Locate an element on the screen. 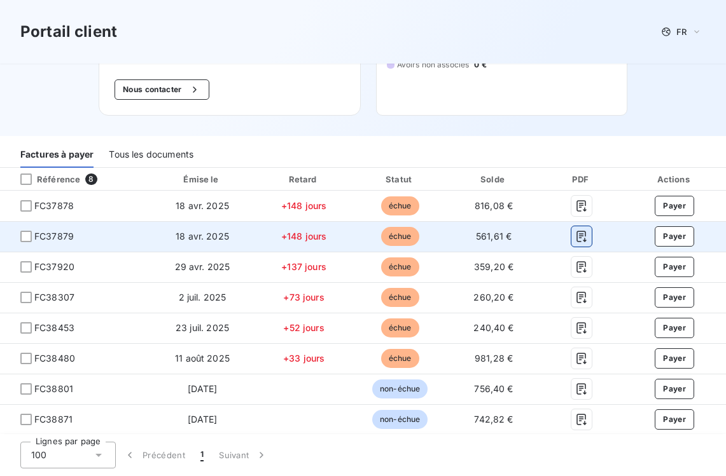 This screenshot has height=476, width=726. span: 8 is located at coordinates (91, 179).